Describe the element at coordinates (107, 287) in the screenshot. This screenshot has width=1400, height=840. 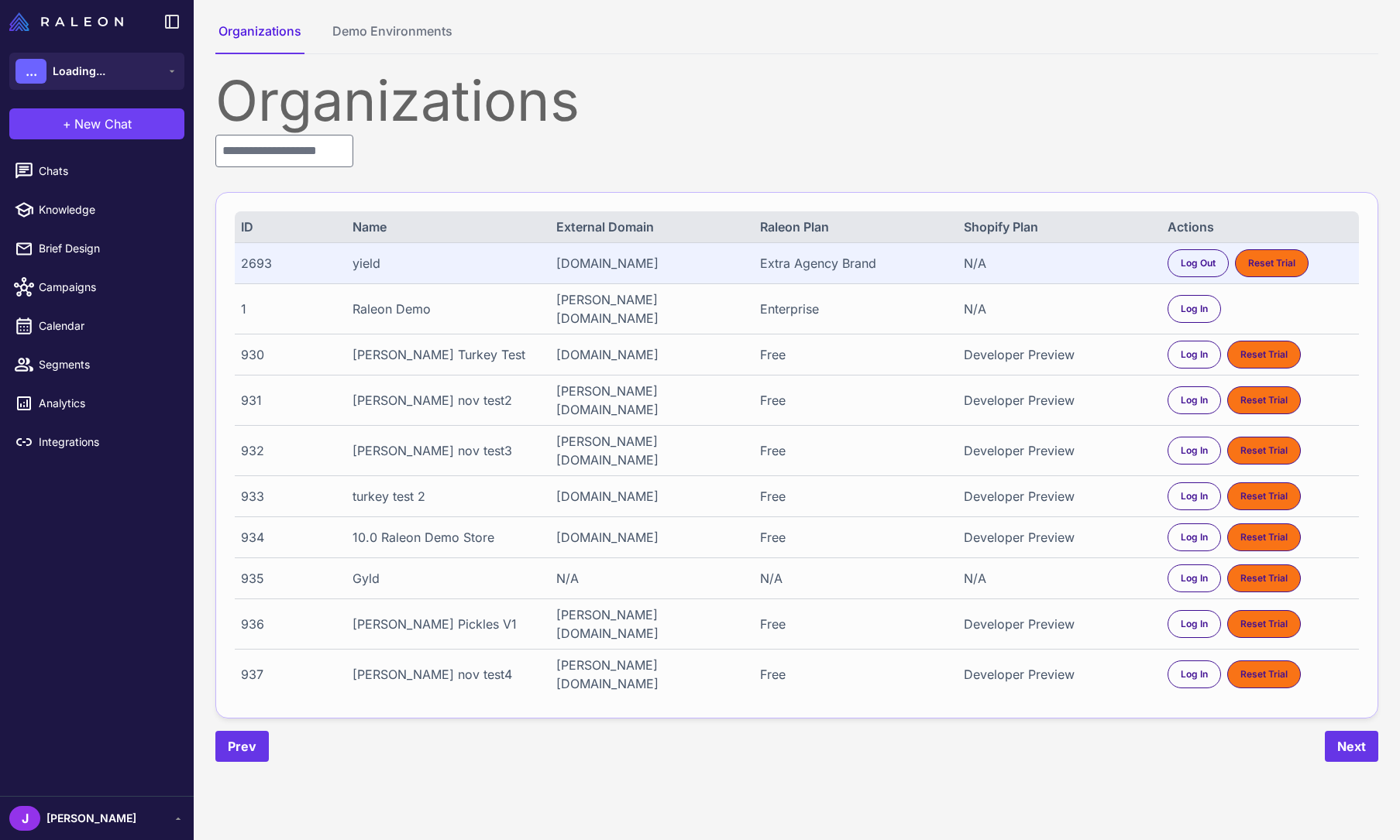
I see `span: Campaigns` at that location.